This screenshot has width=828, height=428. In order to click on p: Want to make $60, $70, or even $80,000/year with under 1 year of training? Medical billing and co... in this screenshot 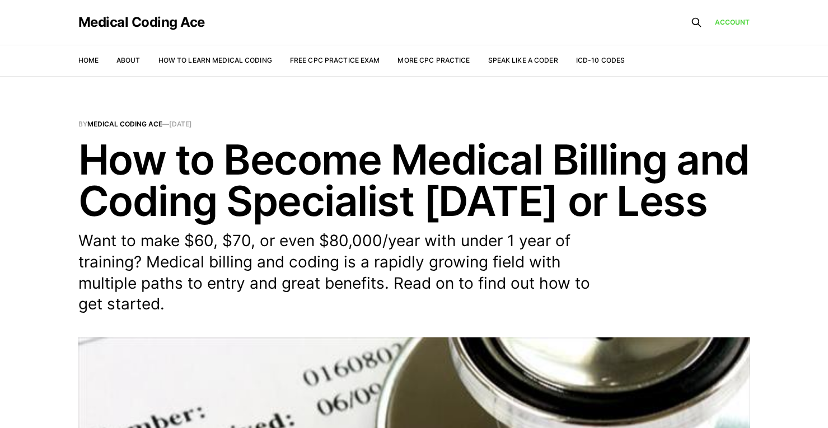, I will do `click(336, 273)`.